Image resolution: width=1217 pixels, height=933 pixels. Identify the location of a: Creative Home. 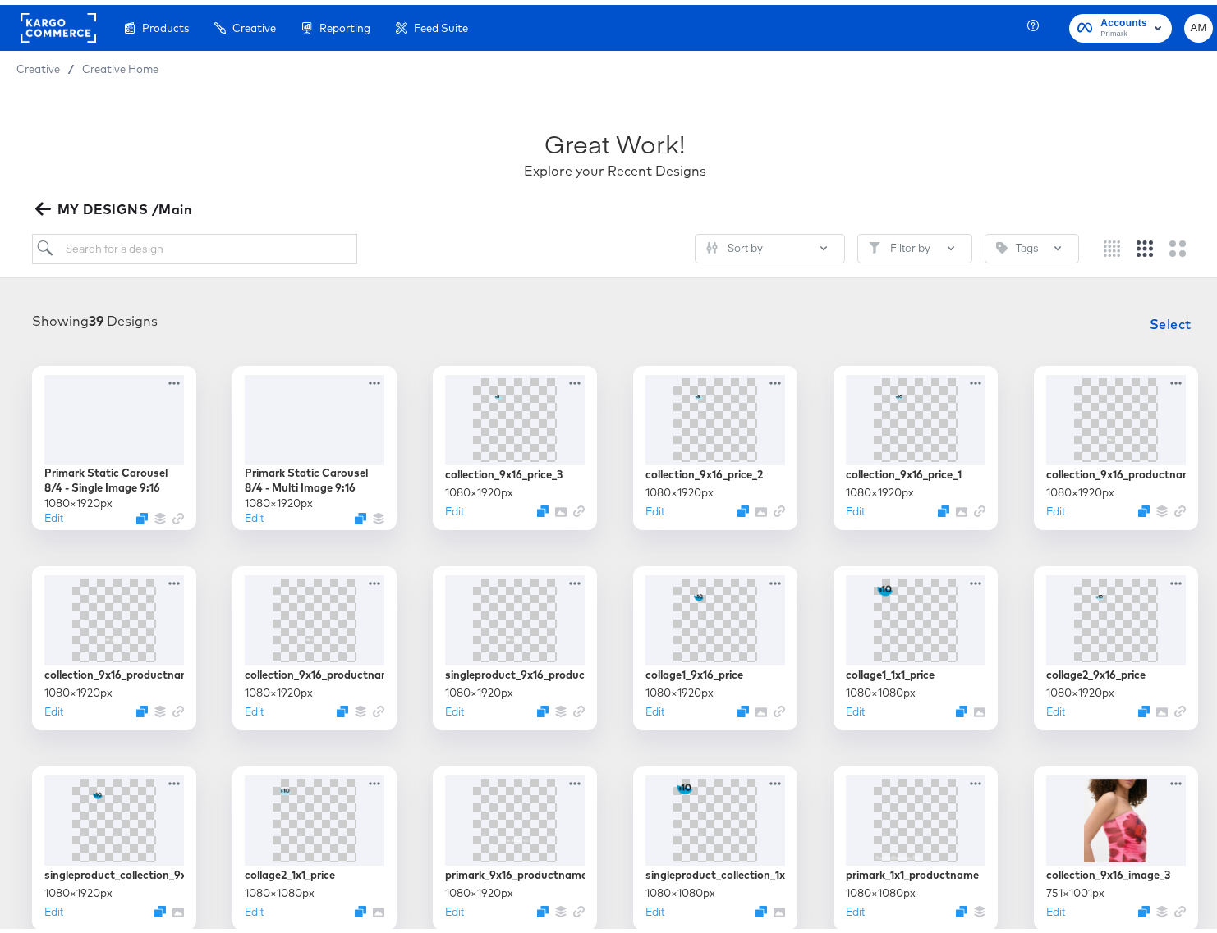
(120, 64).